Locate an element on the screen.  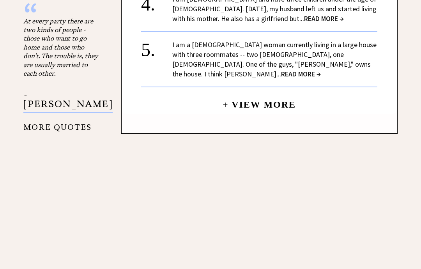
a: MORE QUOTES is located at coordinates (57, 124).